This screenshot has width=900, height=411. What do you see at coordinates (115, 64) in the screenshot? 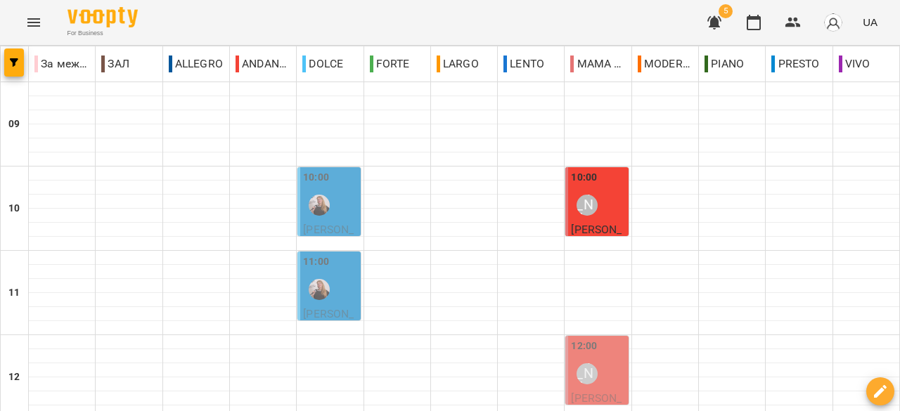
I see `p: ЗАЛ` at bounding box center [115, 64].